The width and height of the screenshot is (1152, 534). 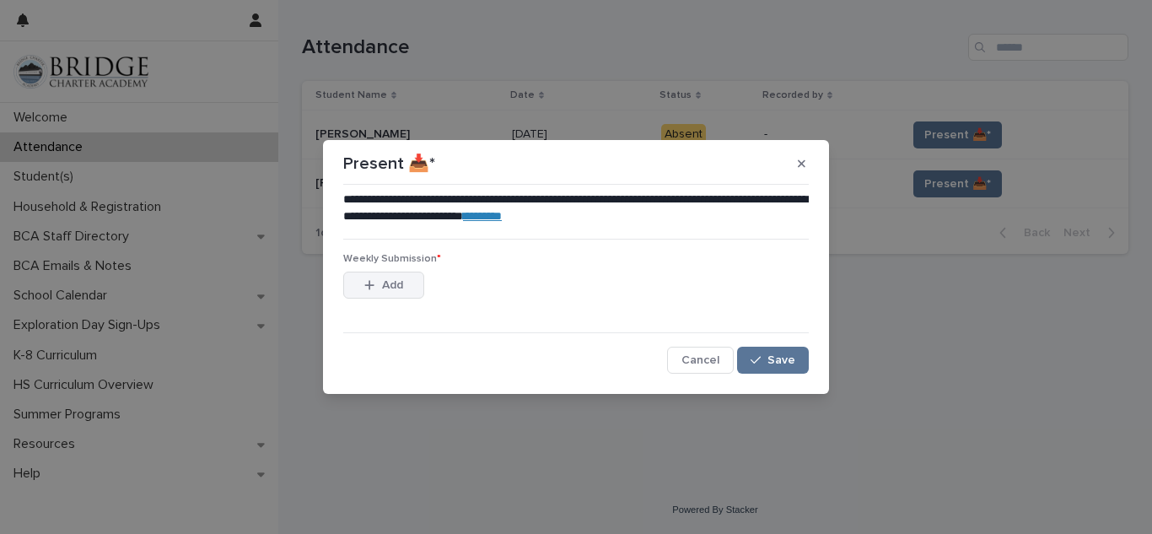 What do you see at coordinates (392, 259) in the screenshot?
I see `span: Weekly Submission` at bounding box center [392, 259].